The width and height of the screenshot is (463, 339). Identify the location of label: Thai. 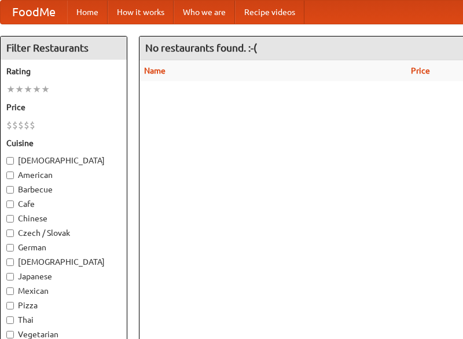
(64, 319).